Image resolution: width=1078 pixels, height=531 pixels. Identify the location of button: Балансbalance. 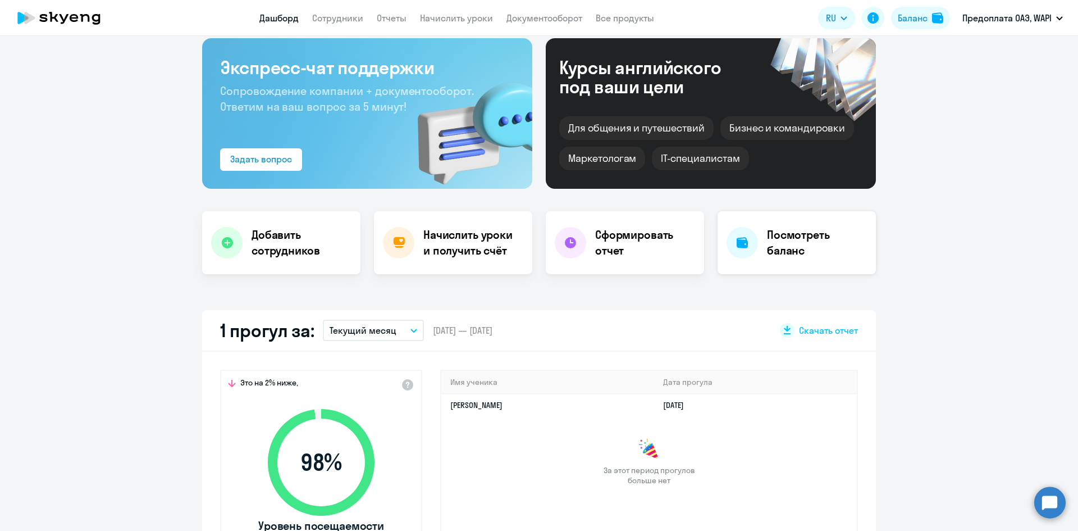
(921, 18).